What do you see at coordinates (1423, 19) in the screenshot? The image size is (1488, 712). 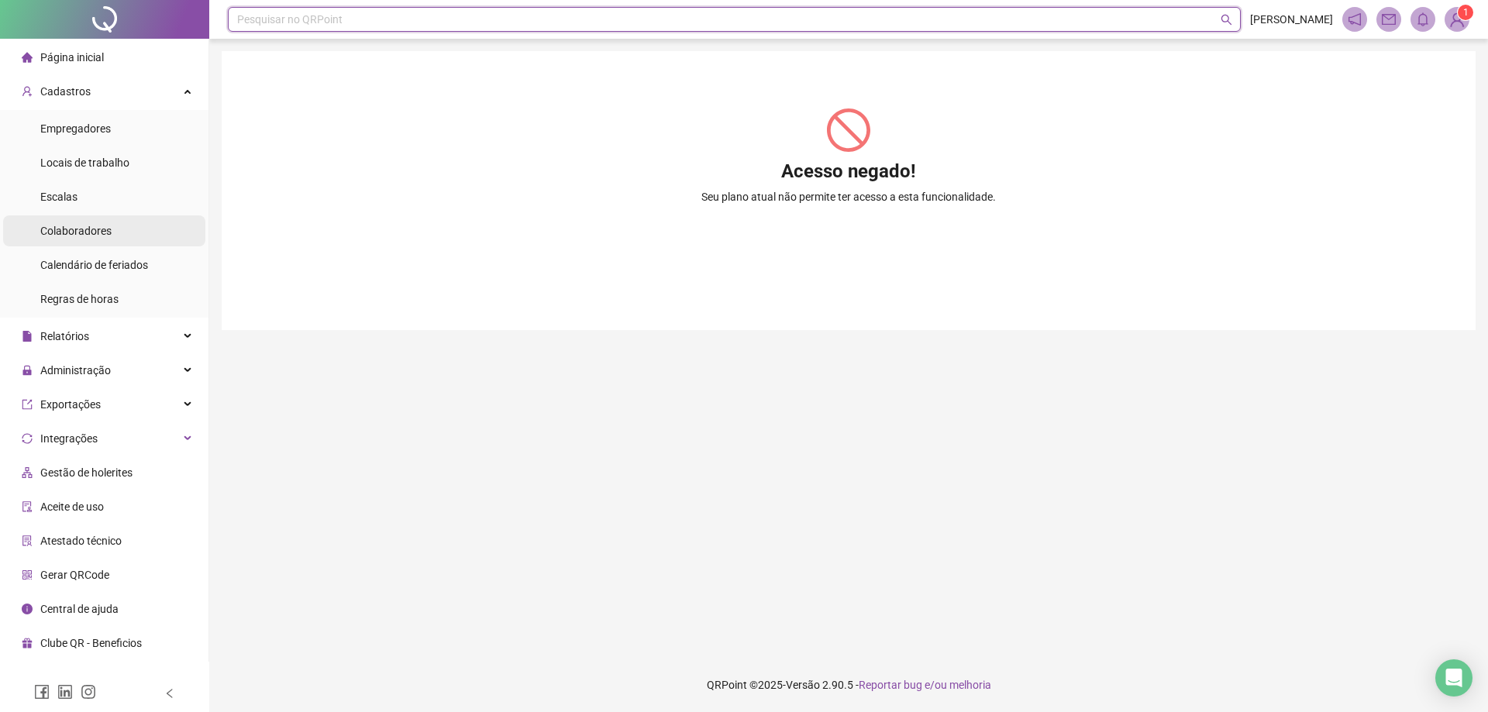 I see `span: bell` at bounding box center [1423, 19].